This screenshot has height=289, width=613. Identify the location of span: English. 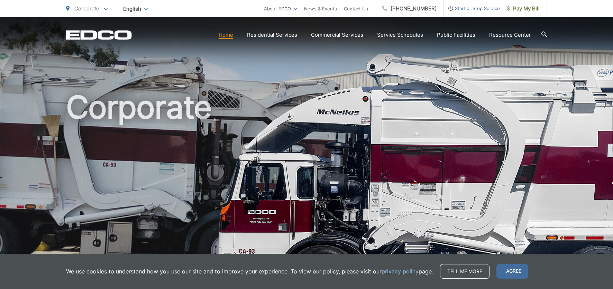
(135, 9).